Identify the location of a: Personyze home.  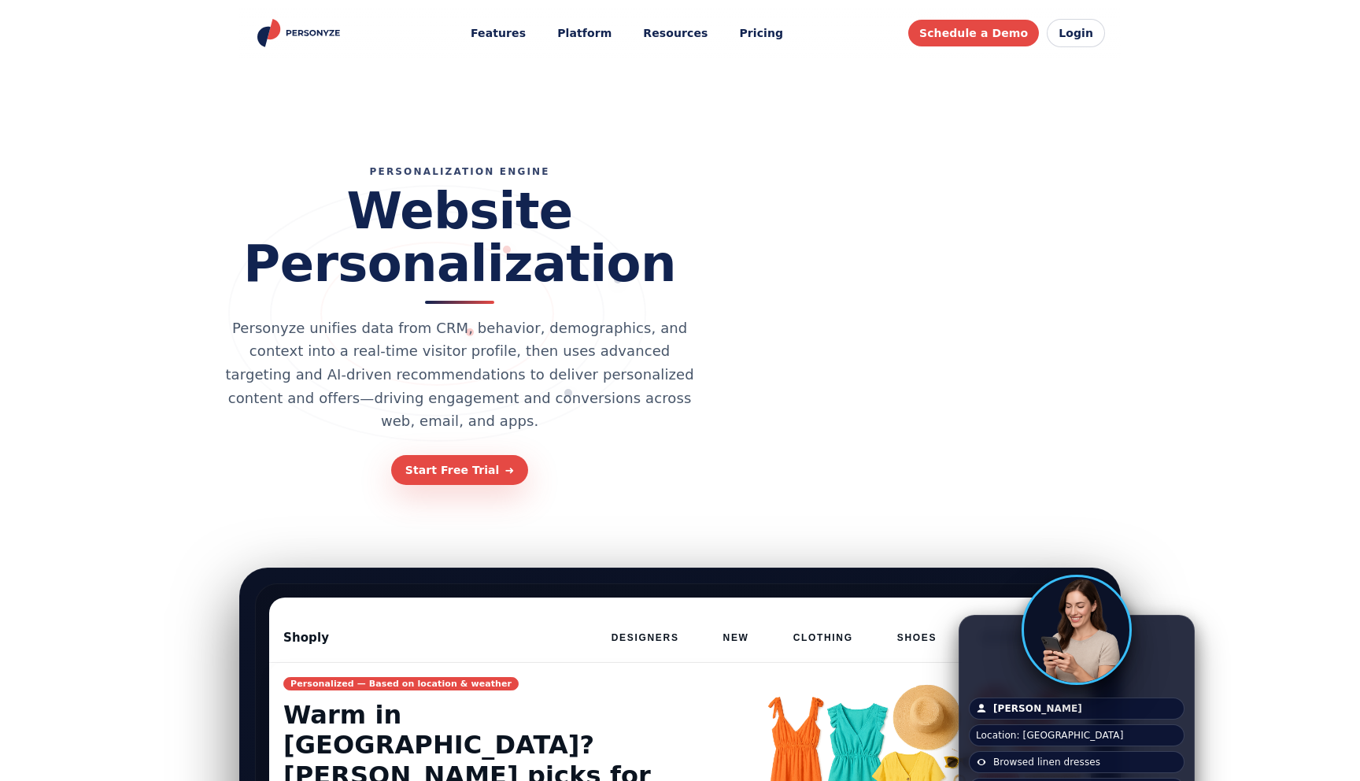
(300, 33).